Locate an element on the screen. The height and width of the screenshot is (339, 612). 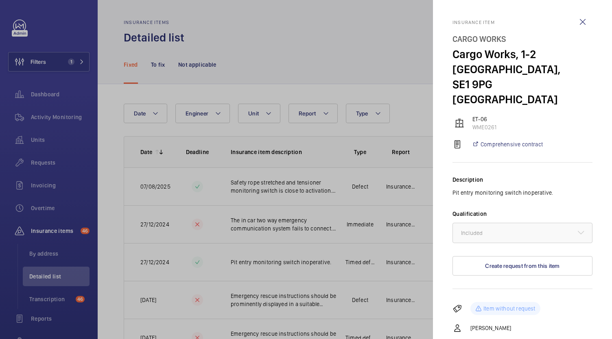
p: Insurance item is located at coordinates (523, 22).